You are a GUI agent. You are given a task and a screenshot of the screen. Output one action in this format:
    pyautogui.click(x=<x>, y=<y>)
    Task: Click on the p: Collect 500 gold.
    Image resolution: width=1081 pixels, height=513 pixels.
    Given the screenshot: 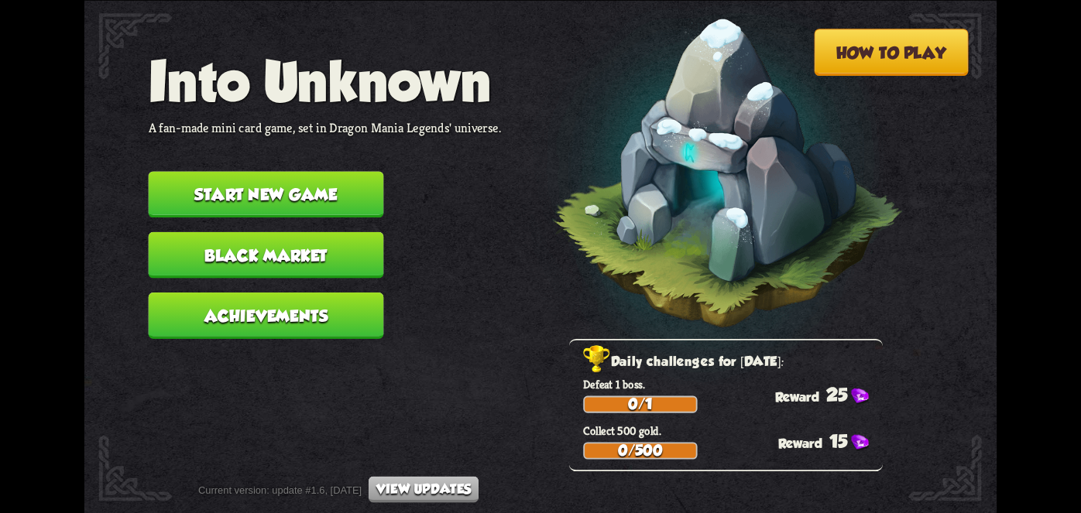 What is the action you would take?
    pyautogui.click(x=732, y=430)
    